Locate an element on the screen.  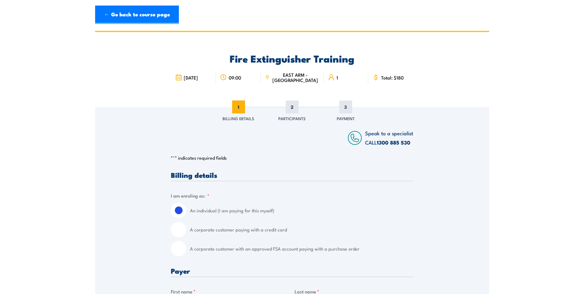
span: Speak to a specialist CALL is located at coordinates (389, 137).